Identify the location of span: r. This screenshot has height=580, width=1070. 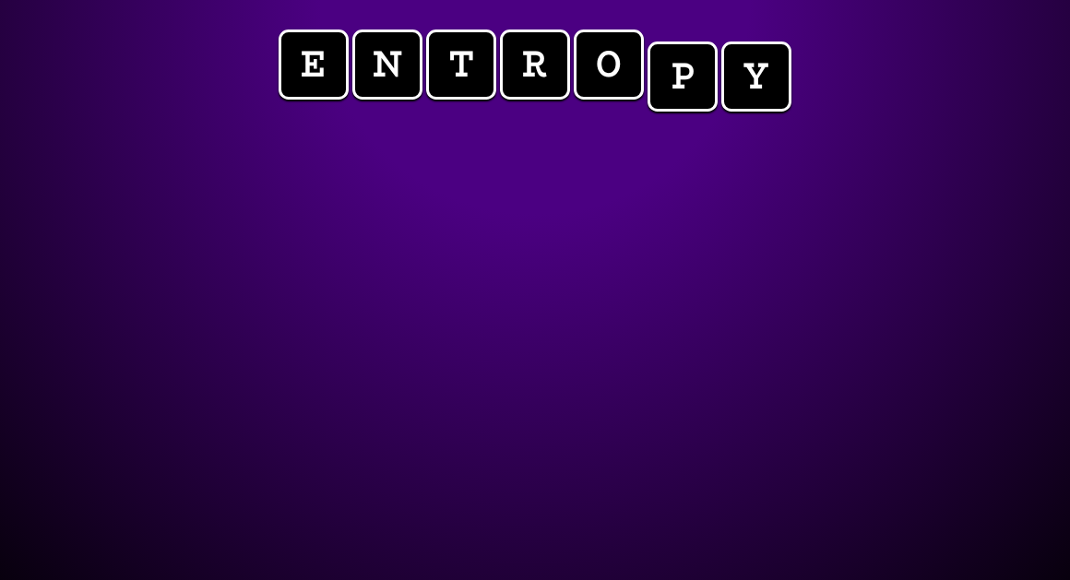
(535, 65).